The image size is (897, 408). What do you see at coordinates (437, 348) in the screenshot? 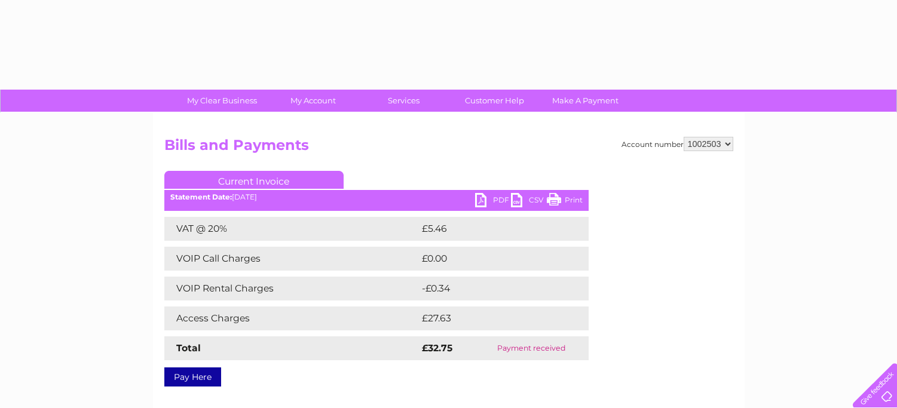
I see `strong: £32.75` at bounding box center [437, 348].